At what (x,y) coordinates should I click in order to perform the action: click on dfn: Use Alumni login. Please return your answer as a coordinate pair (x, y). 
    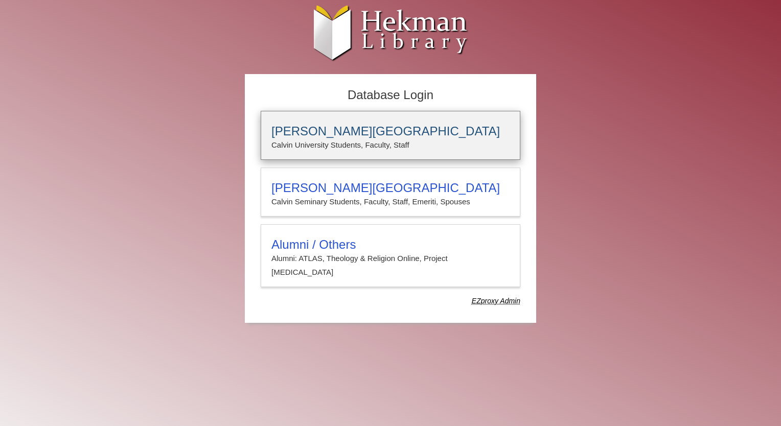
    Looking at the image, I should click on (495, 301).